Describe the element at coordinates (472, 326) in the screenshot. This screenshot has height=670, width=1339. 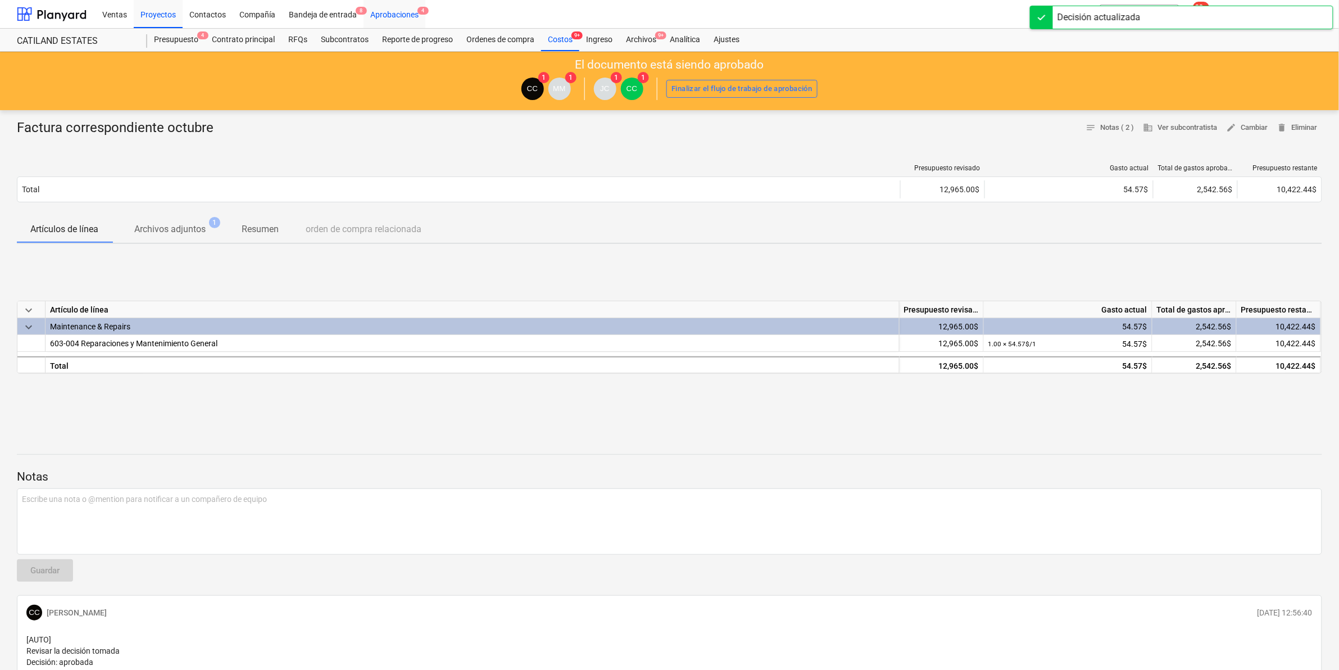
I see `div: Maintenance & Repairs` at that location.